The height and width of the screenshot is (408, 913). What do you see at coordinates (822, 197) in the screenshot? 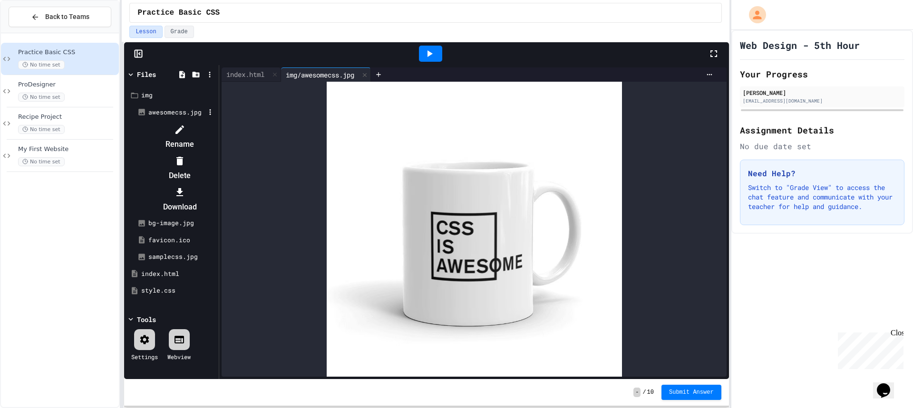
I see `p: Switch to "Grade View" to access the chat feature and communicate with your teacher for help and ...` at bounding box center [822, 197].